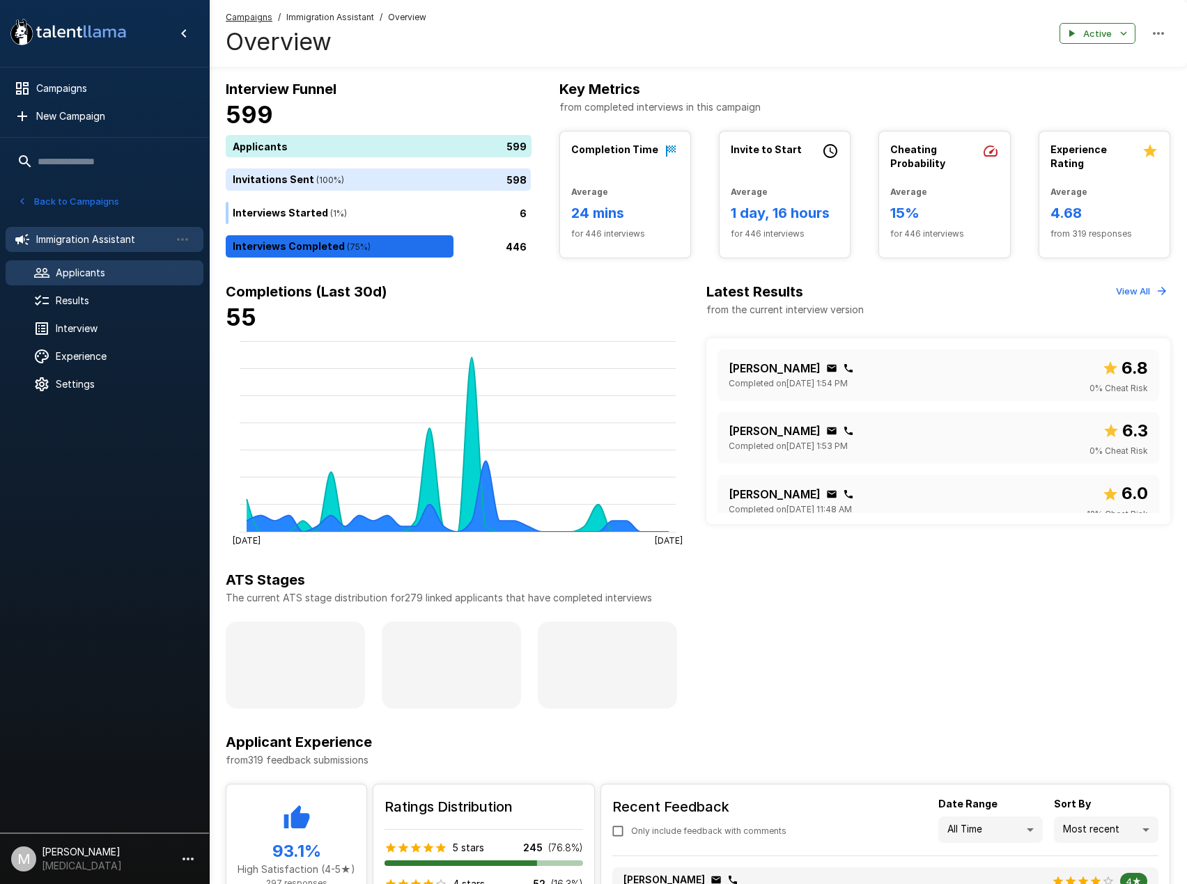 The image size is (1187, 884). What do you see at coordinates (565, 848) in the screenshot?
I see `p: ( 76.8 %)` at bounding box center [565, 848].